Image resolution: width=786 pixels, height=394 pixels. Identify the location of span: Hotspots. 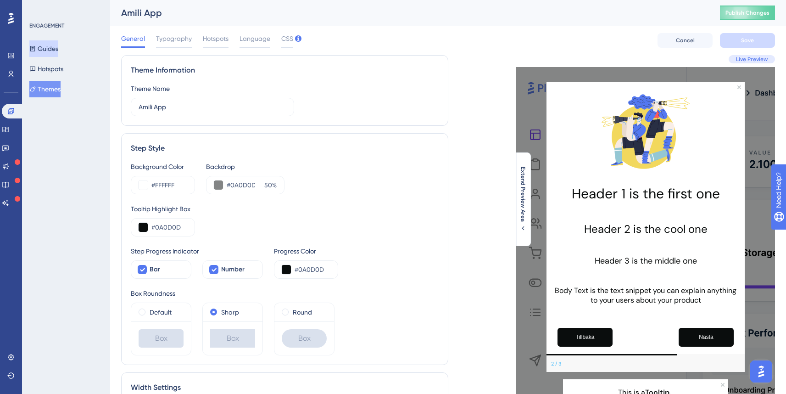
(216, 39).